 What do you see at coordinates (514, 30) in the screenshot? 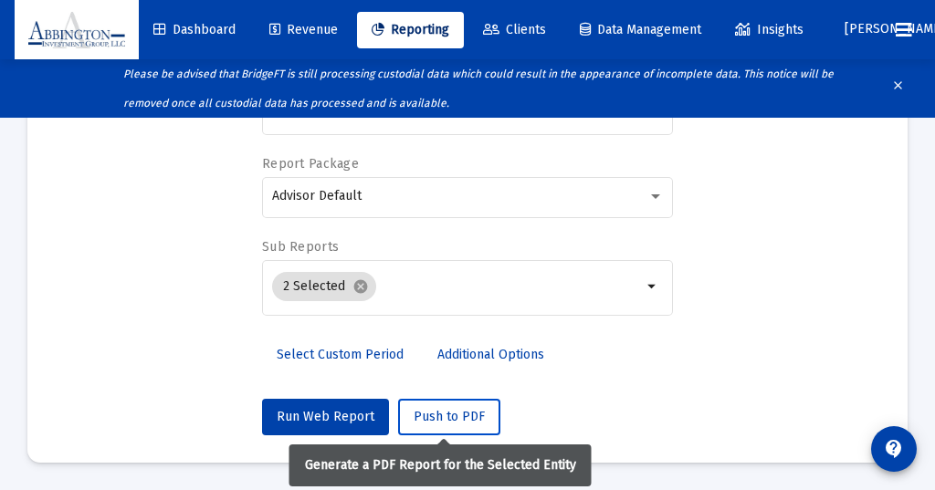
I see `a: Clients` at bounding box center [514, 30].